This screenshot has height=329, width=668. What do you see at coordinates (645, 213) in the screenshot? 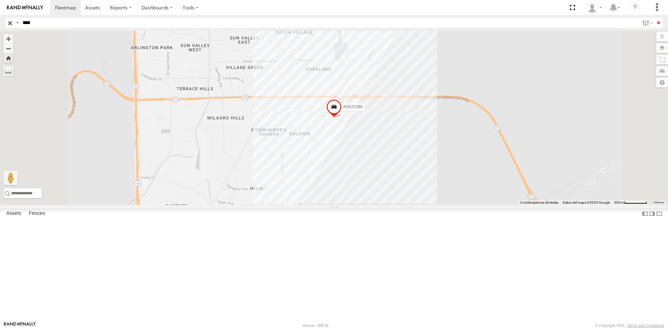
I see `label: Dock Summary Table to the Left` at bounding box center [645, 213].